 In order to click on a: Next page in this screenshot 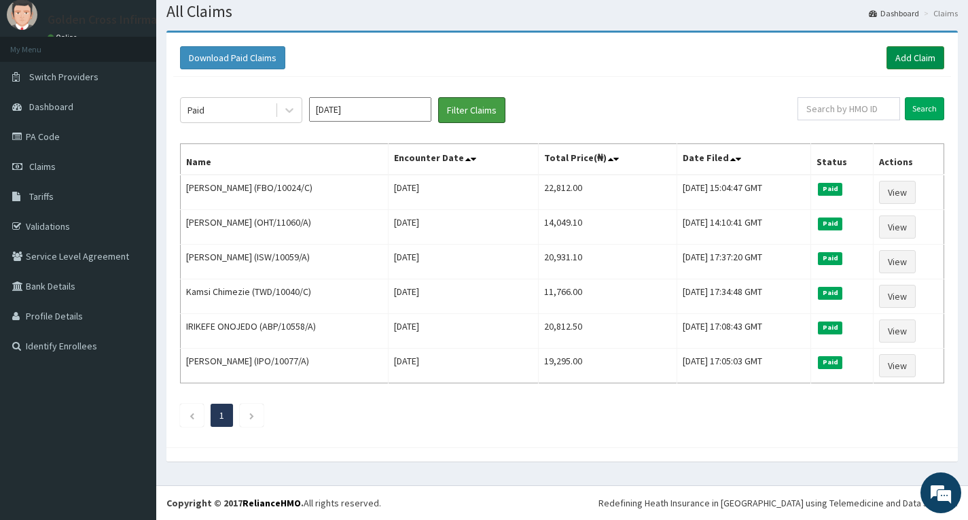, I will do `click(251, 415)`.